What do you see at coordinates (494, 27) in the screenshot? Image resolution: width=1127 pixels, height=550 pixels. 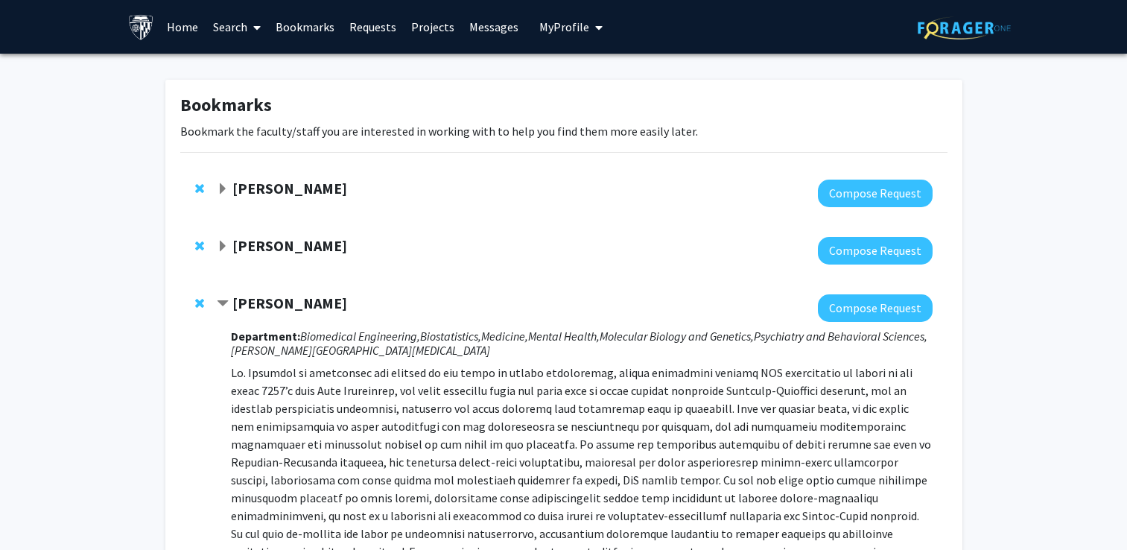 I see `a: Messages` at bounding box center [494, 27].